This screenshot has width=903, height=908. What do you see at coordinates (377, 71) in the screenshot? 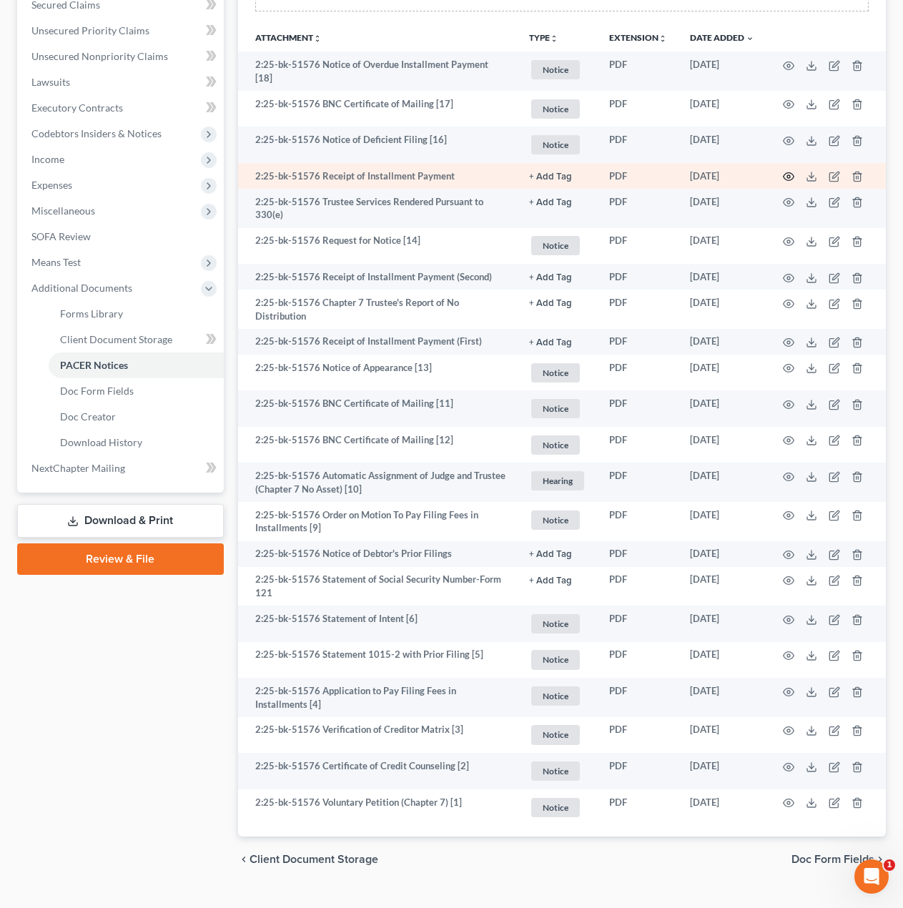
I see `td: 2:25-bk-51576 Notice of Overdue Installment Payment [18]` at bounding box center [377, 71].